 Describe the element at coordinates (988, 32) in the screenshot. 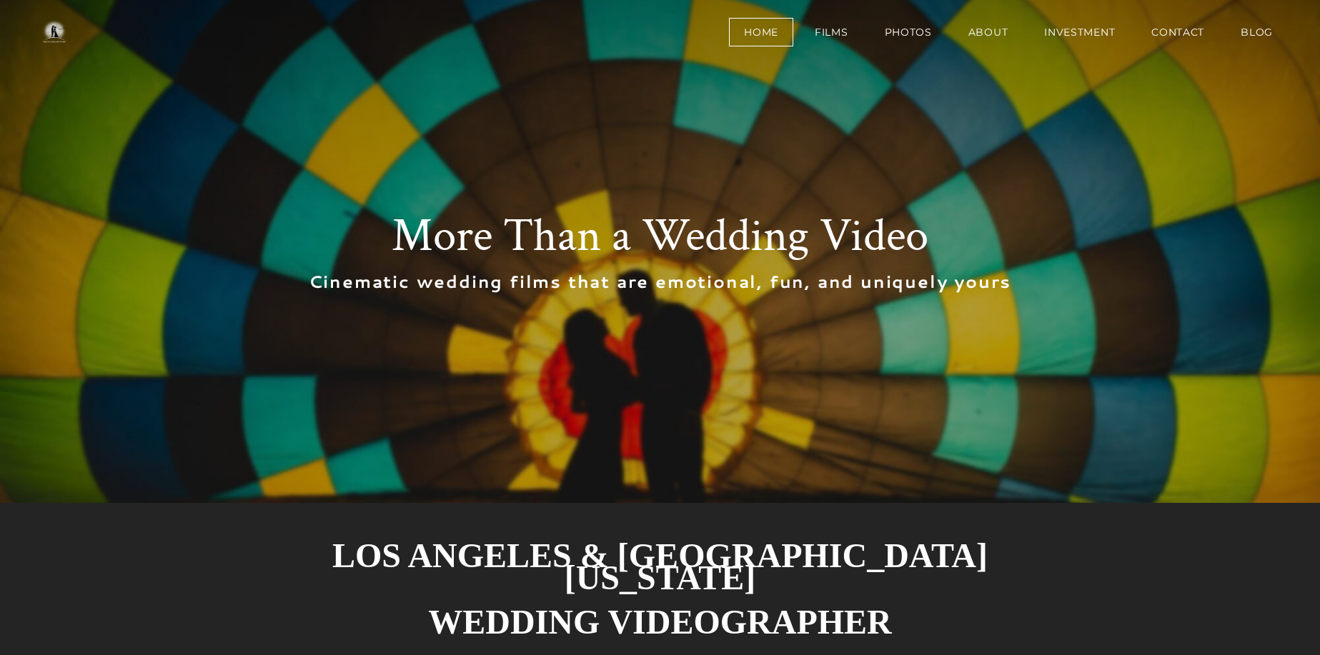

I see `a: About` at that location.